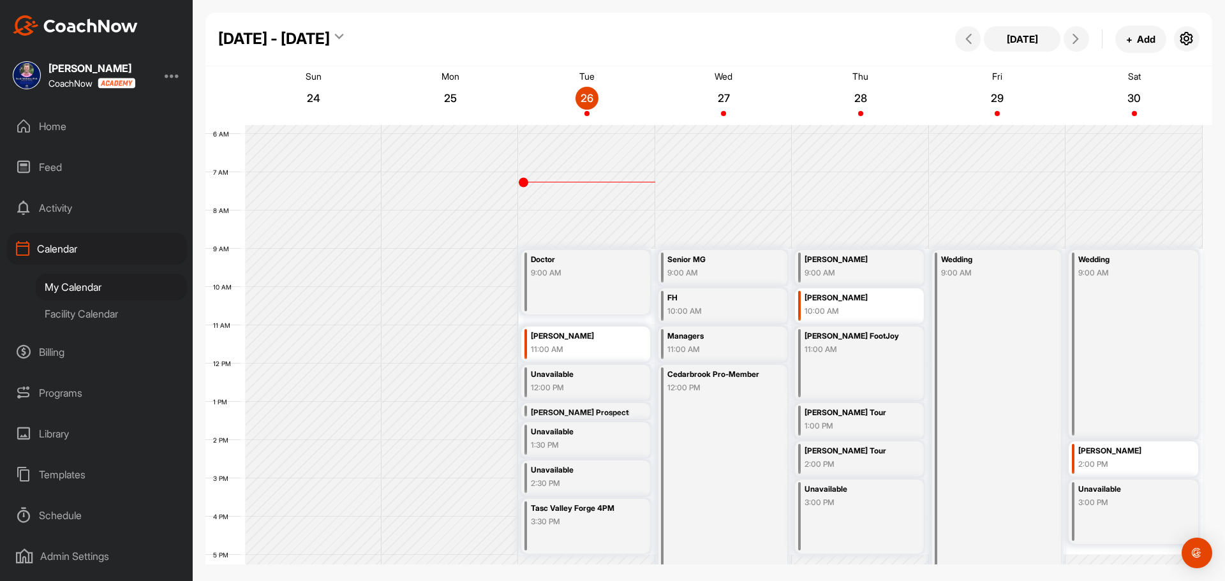 The height and width of the screenshot is (581, 1225). I want to click on div: Schedule, so click(97, 516).